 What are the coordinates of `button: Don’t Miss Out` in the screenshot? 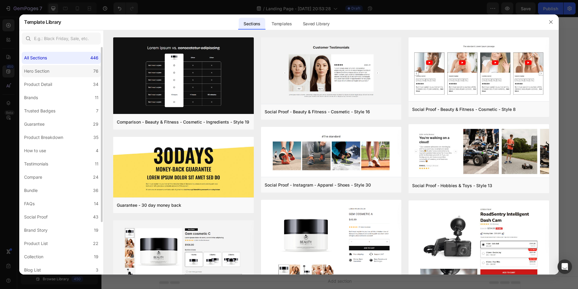 It's located at (118, 120).